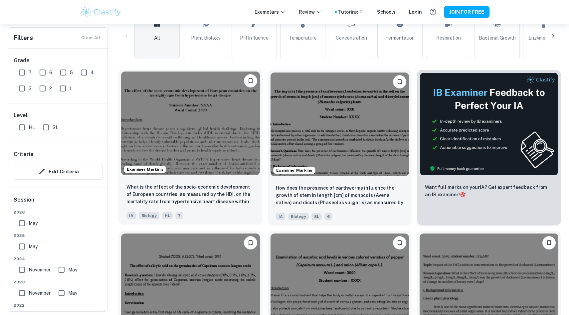  What do you see at coordinates (157, 38) in the screenshot?
I see `span: All` at bounding box center [157, 38].